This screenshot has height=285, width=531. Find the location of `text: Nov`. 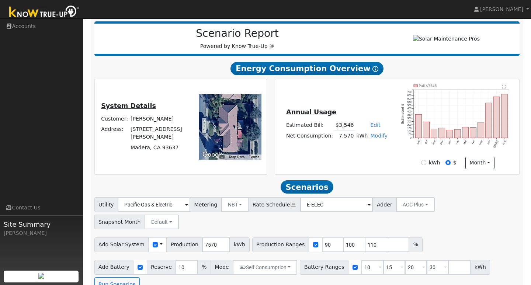

text: Nov is located at coordinates (434, 142).